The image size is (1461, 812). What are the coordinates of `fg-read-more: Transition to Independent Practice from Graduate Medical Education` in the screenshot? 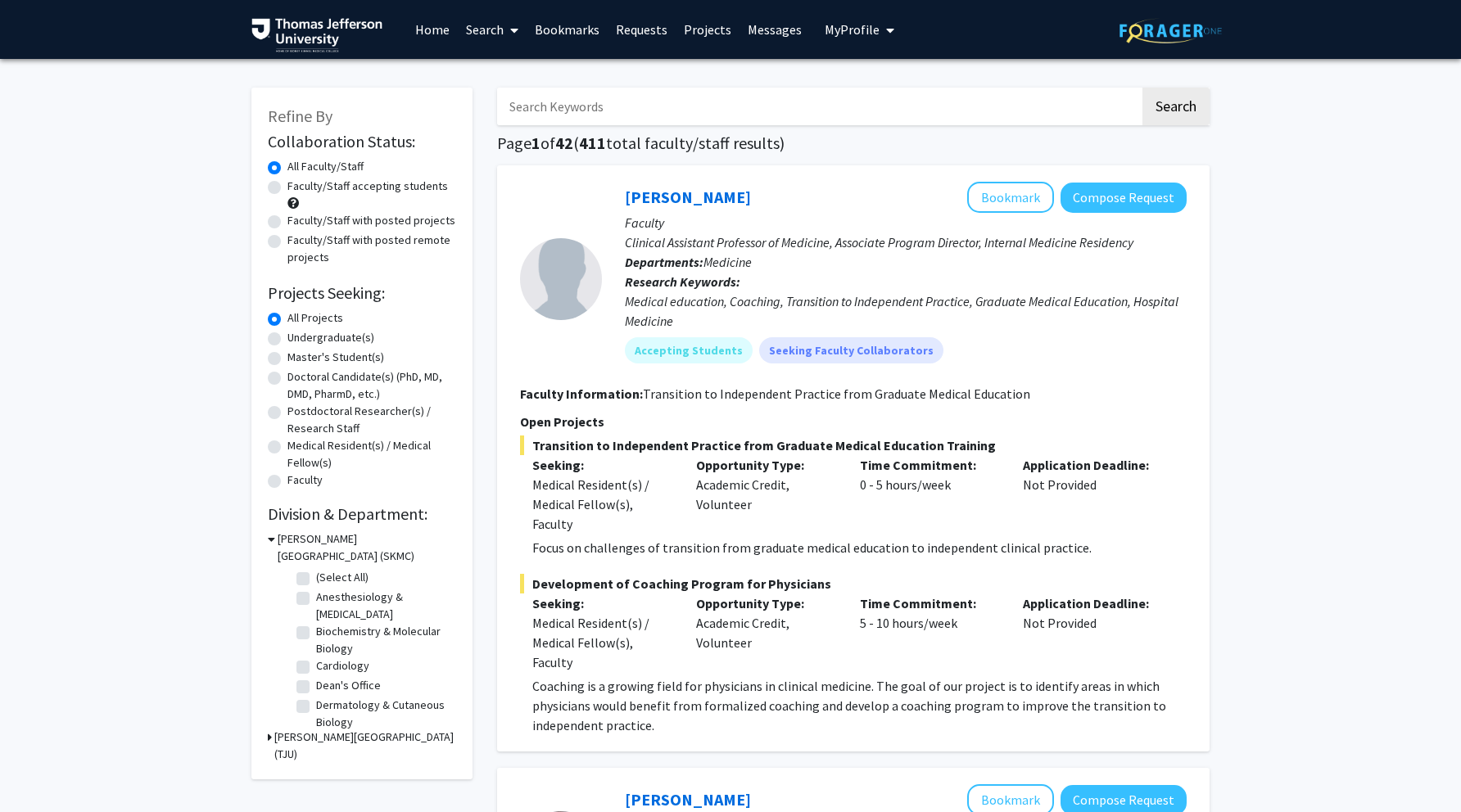 It's located at (836, 394).